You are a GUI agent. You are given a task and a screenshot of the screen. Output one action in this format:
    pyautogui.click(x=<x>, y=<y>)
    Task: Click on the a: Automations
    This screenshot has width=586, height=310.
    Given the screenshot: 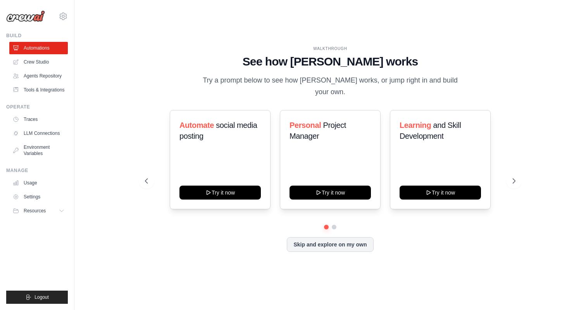 What is the action you would take?
    pyautogui.click(x=38, y=48)
    